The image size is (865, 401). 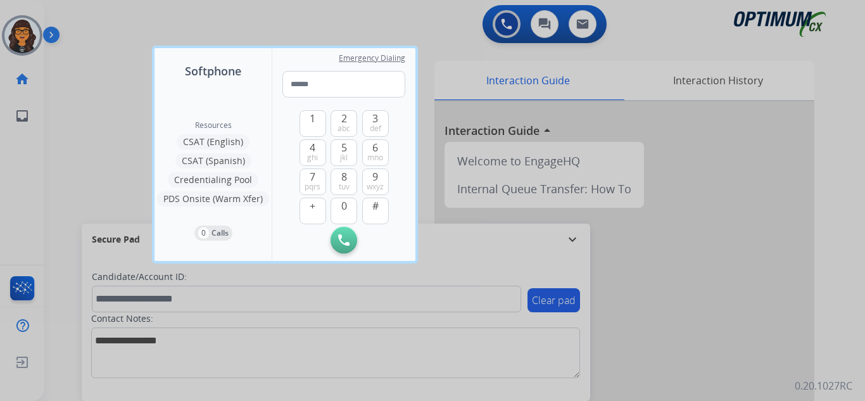 What do you see at coordinates (213, 125) in the screenshot?
I see `span: Resources` at bounding box center [213, 125].